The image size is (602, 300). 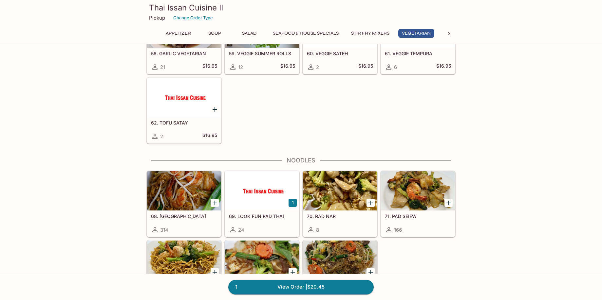 I want to click on div: 72. BAMEE RAD NAR, so click(x=184, y=261).